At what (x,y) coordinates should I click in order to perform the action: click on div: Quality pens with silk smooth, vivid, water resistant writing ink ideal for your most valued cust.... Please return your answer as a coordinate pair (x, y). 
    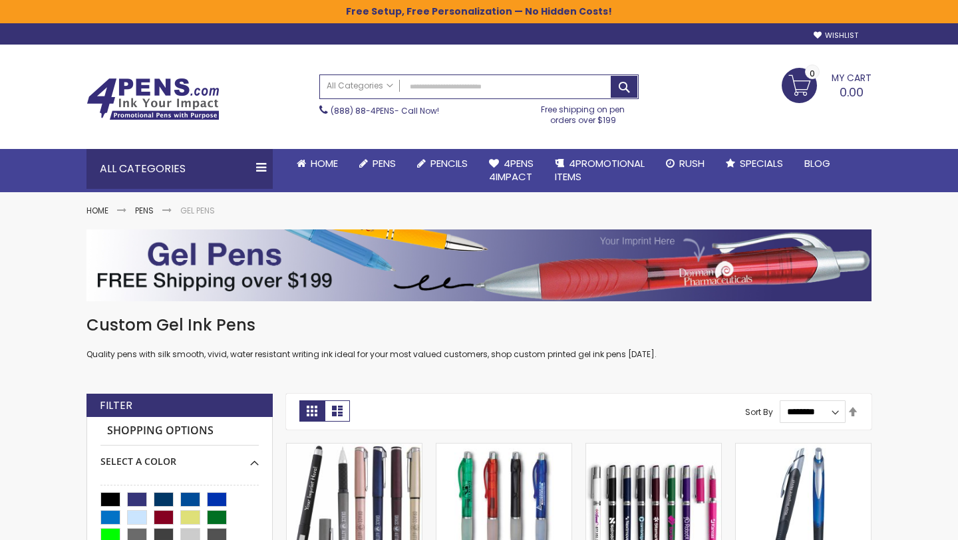
    Looking at the image, I should click on (479, 337).